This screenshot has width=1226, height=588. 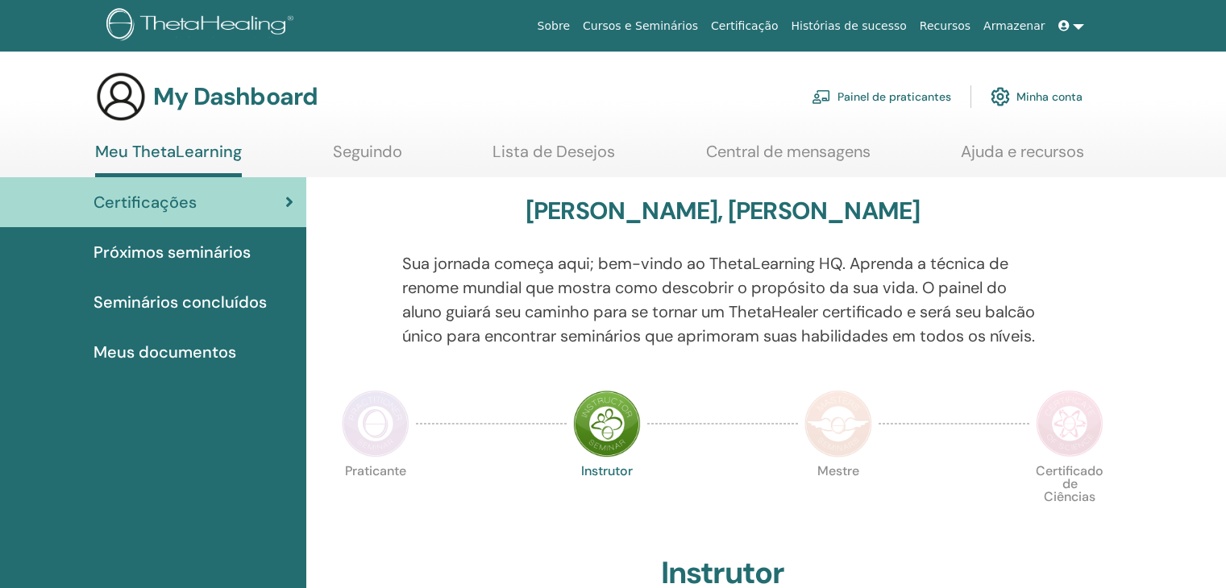 I want to click on img: generic-user-icon.jpg, so click(x=121, y=97).